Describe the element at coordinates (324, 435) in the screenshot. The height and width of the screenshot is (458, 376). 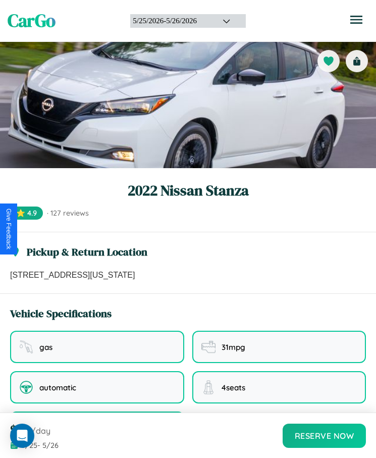
I see `button: Reserve Now` at that location.